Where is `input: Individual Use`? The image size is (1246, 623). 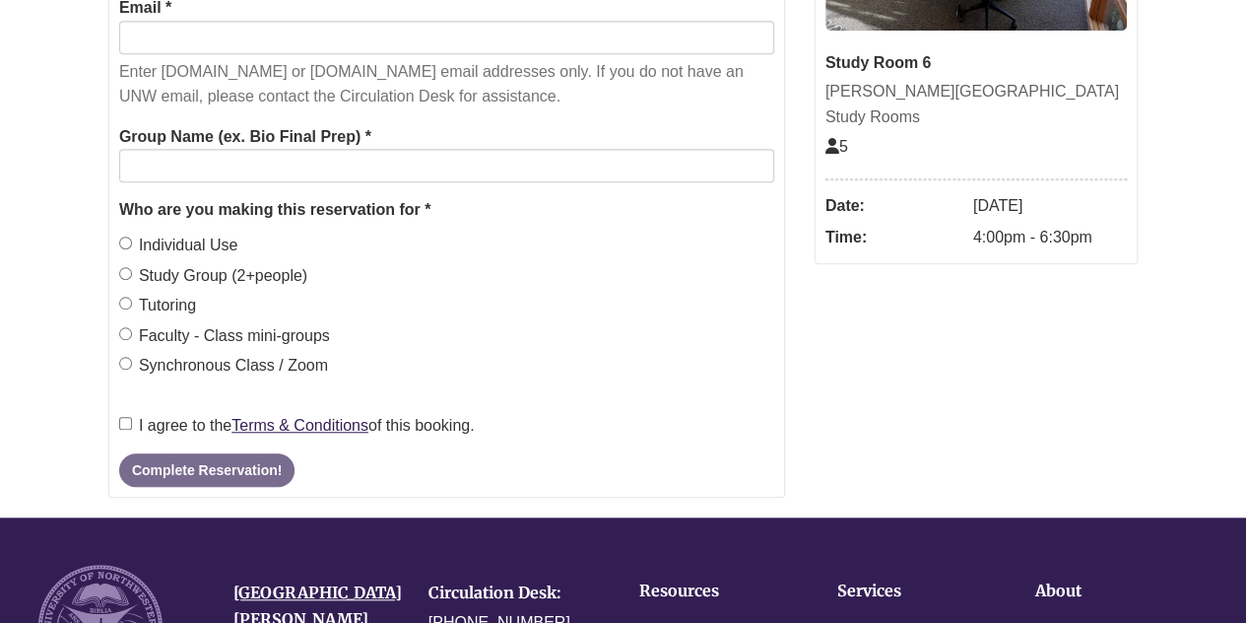
input: Individual Use is located at coordinates (125, 242).